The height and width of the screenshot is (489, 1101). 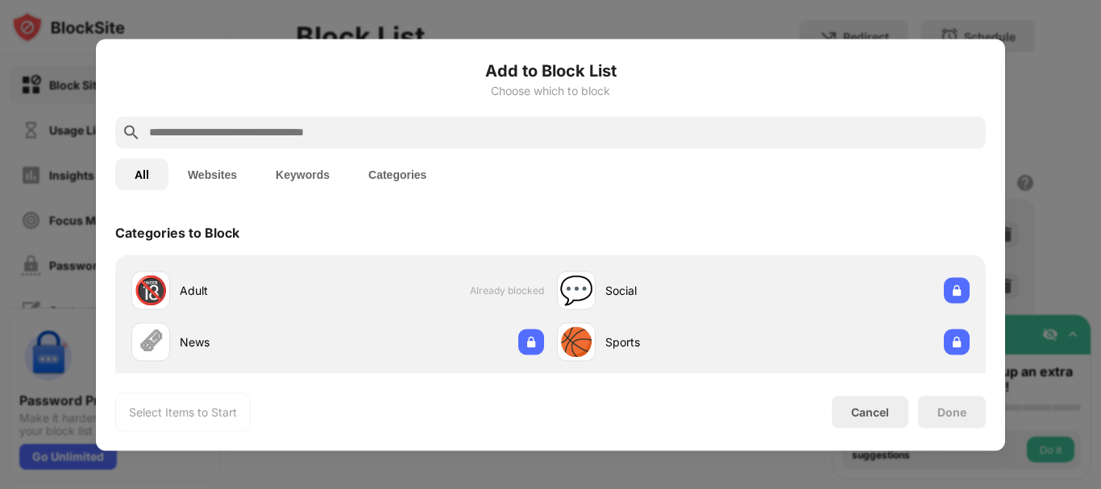 What do you see at coordinates (870, 412) in the screenshot?
I see `div: Cancel` at bounding box center [870, 412].